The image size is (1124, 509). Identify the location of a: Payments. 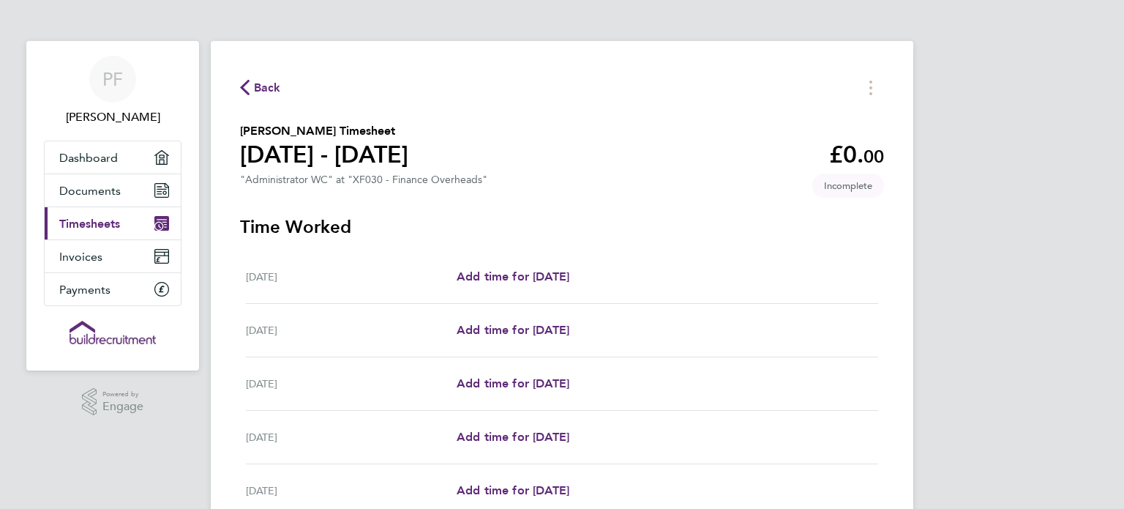
(113, 289).